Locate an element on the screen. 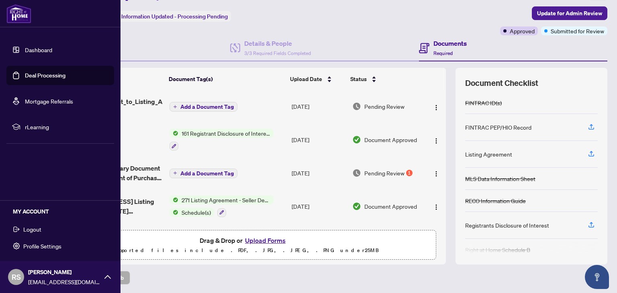  h4: Documents is located at coordinates (450, 43).